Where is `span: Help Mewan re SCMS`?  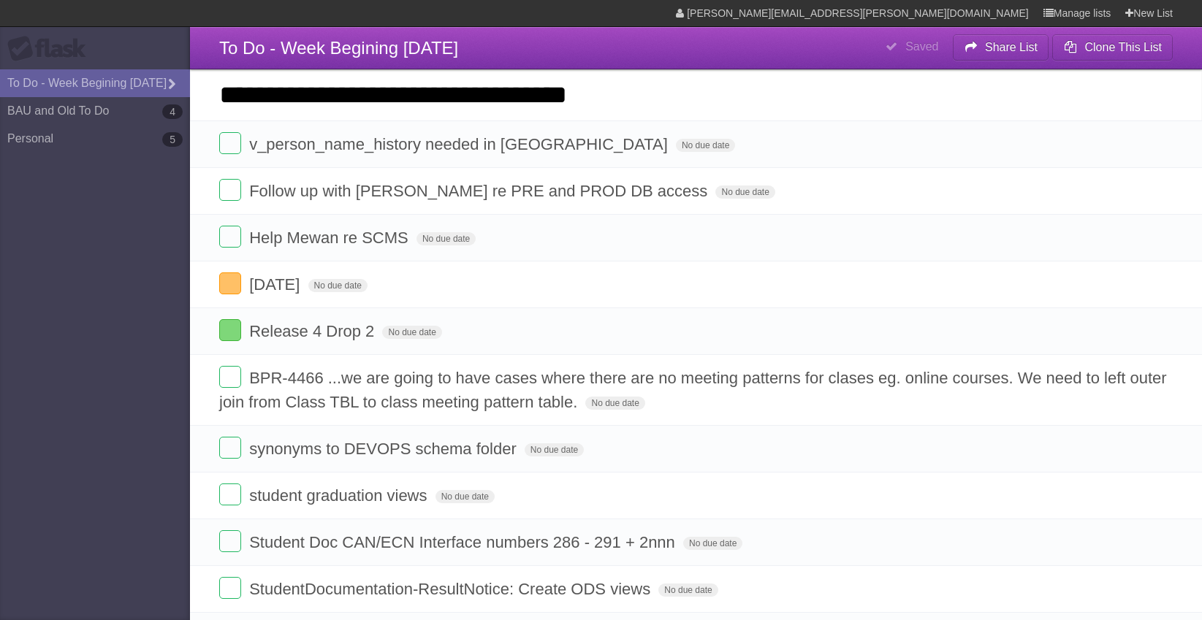 span: Help Mewan re SCMS is located at coordinates (330, 237).